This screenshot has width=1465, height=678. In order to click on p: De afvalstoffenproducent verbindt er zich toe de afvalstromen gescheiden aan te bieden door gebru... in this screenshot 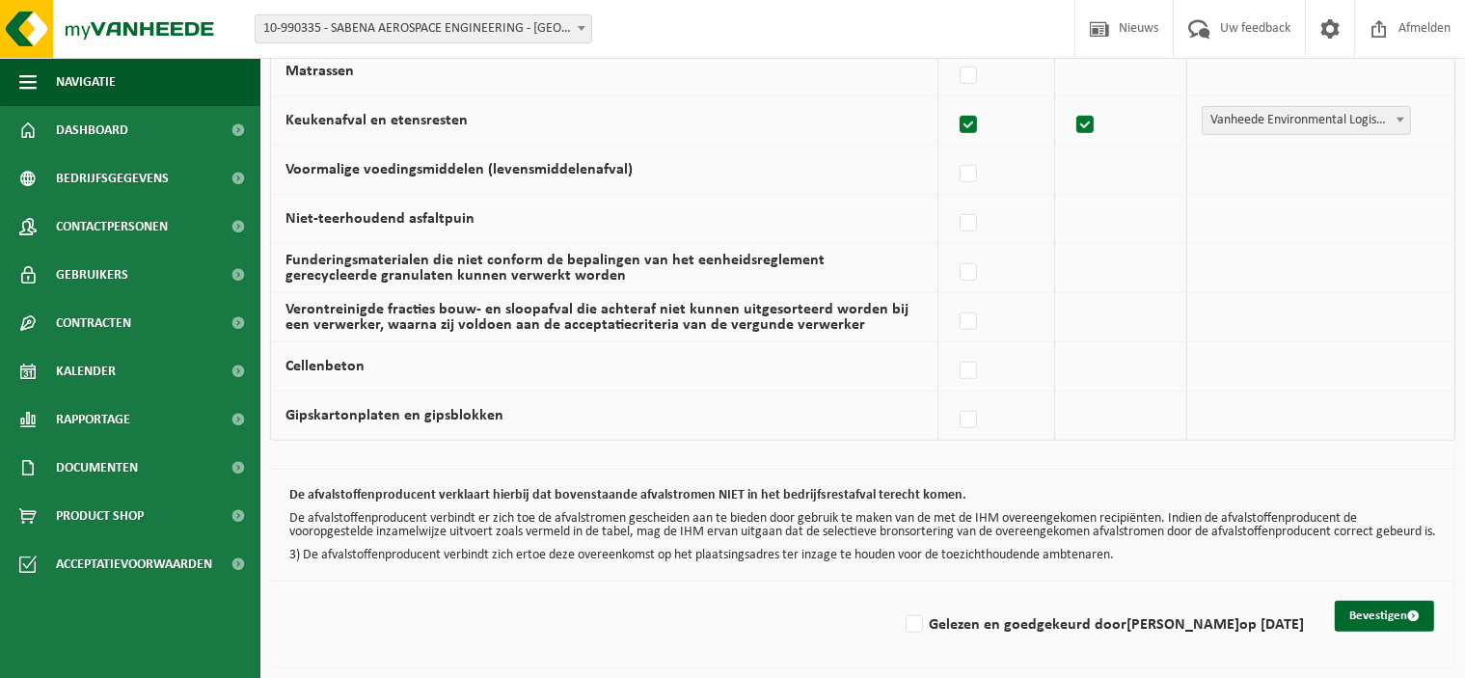, I will do `click(862, 526)`.